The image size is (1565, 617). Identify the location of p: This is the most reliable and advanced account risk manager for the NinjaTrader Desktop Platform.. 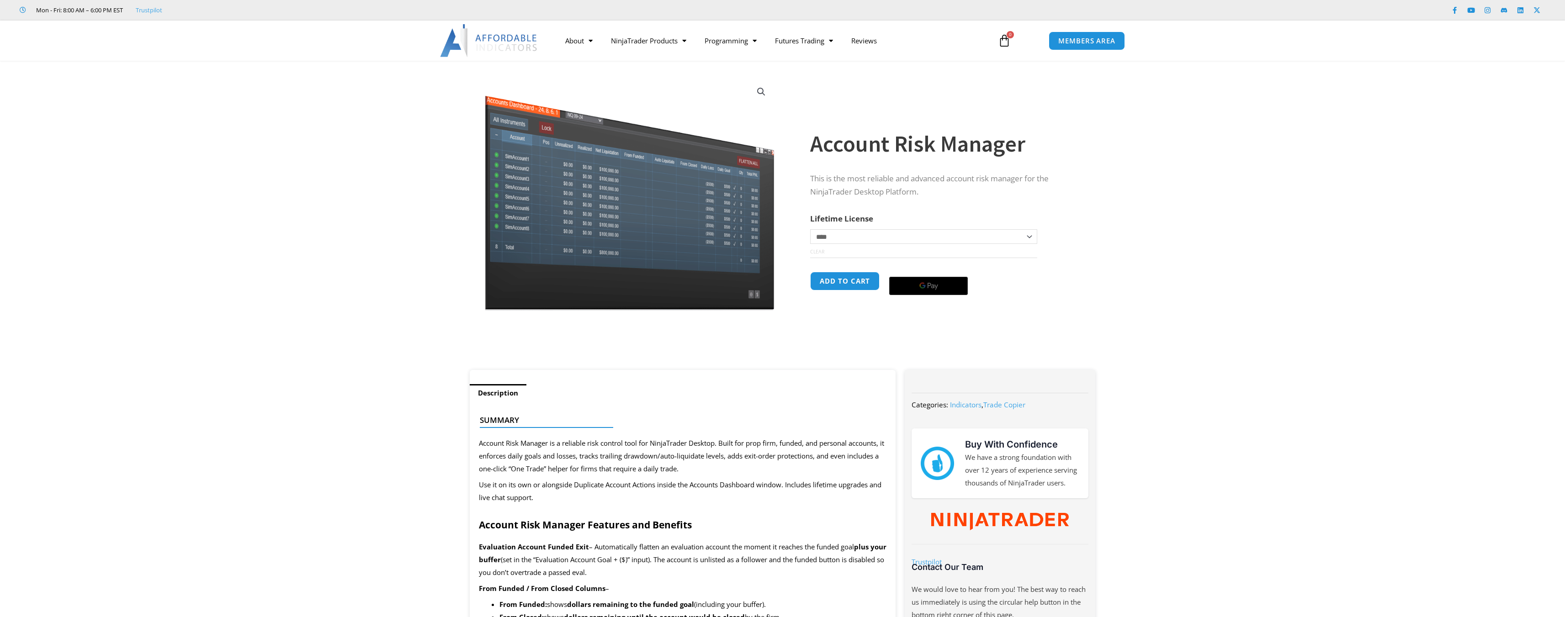
(943, 185).